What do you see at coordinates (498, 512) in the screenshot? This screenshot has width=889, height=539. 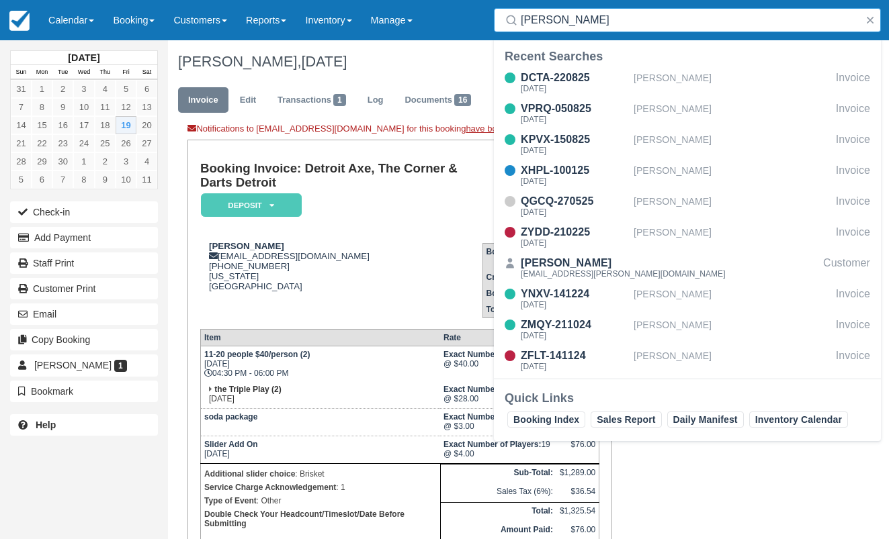 I see `th: Total:` at bounding box center [498, 512].